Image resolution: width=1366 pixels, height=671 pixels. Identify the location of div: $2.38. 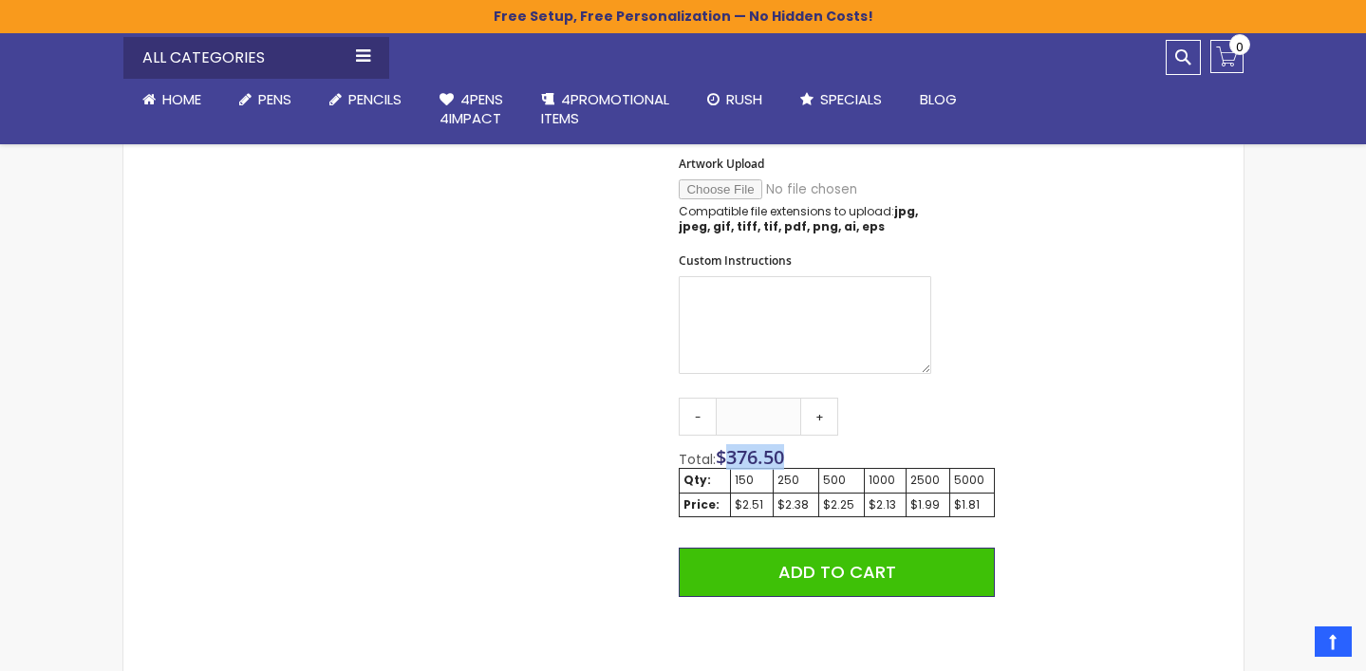
(795, 505).